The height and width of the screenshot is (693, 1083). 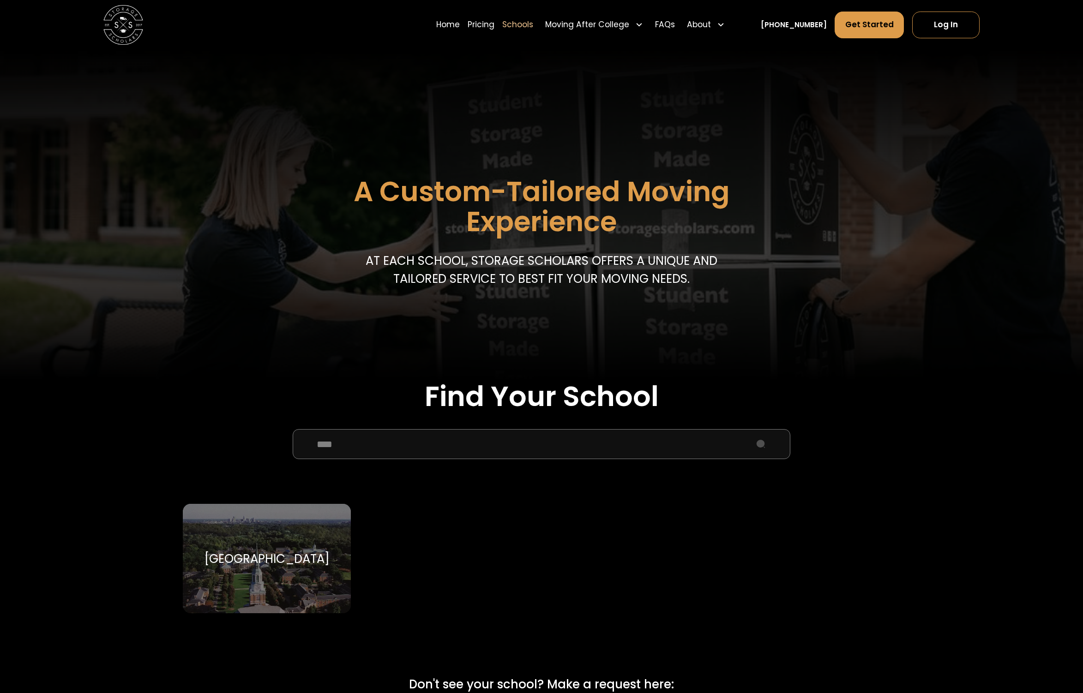 What do you see at coordinates (869, 25) in the screenshot?
I see `a: Get Started` at bounding box center [869, 25].